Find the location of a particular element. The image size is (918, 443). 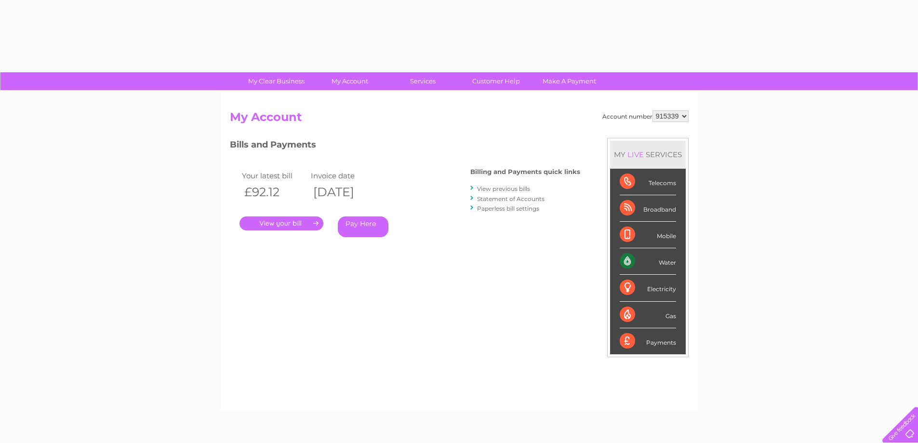

div: LIVE is located at coordinates (636, 154).